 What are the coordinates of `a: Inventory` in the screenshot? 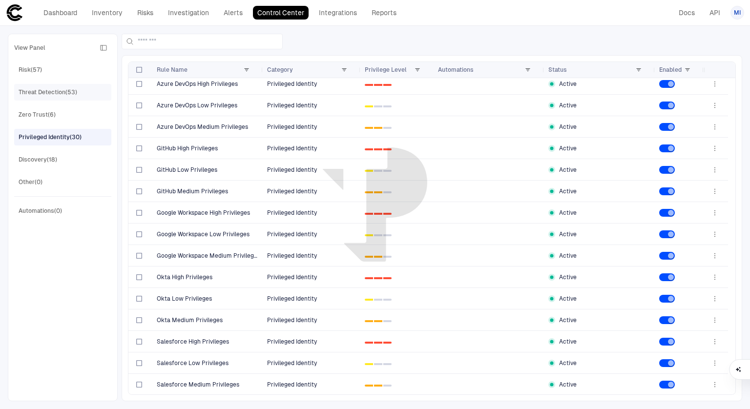 It's located at (107, 13).